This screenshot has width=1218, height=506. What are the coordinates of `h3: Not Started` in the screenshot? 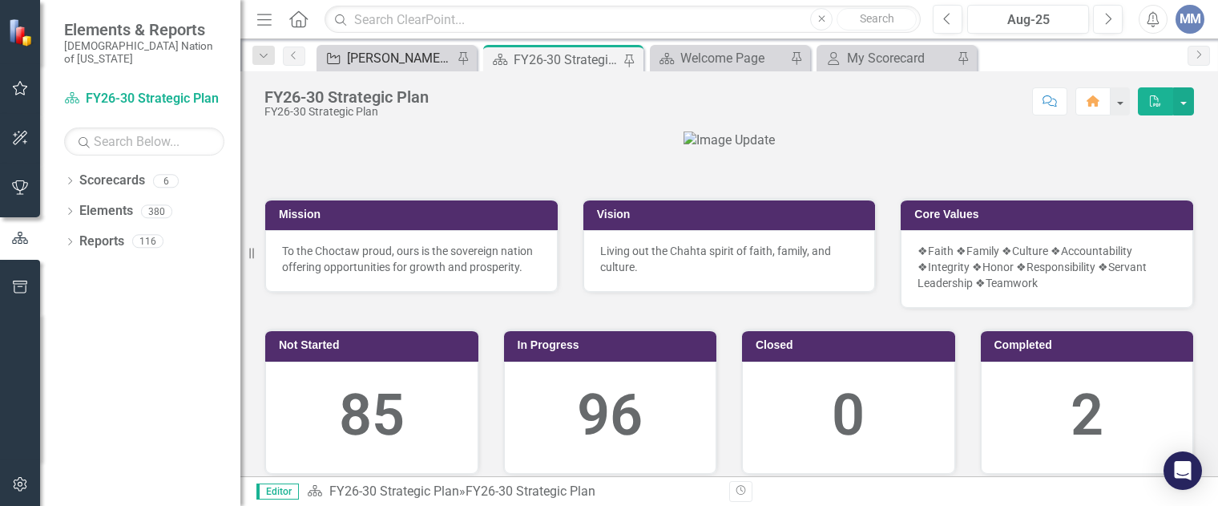 It's located at (374, 345).